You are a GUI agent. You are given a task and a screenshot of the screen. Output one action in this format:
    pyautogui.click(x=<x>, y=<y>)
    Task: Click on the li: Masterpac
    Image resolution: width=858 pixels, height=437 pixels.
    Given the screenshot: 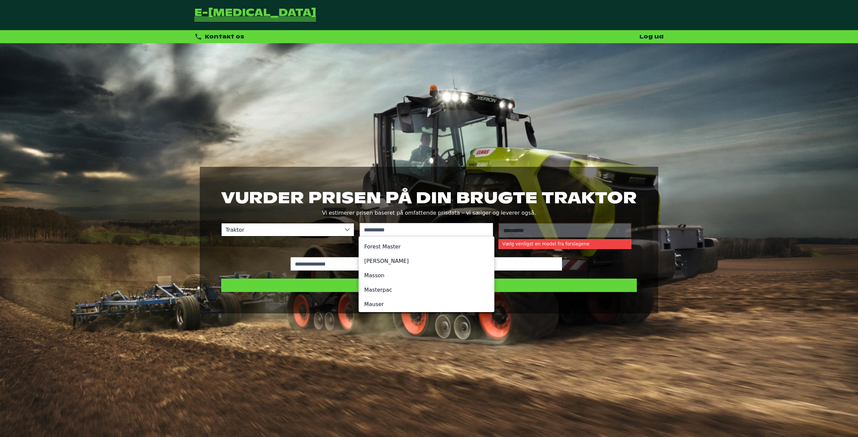 What is the action you would take?
    pyautogui.click(x=426, y=290)
    